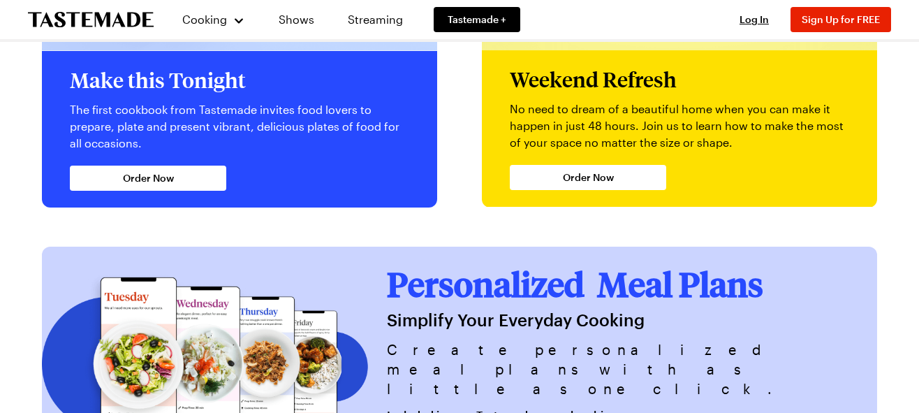 This screenshot has width=919, height=413. I want to click on h2: Make this Tonight, so click(240, 80).